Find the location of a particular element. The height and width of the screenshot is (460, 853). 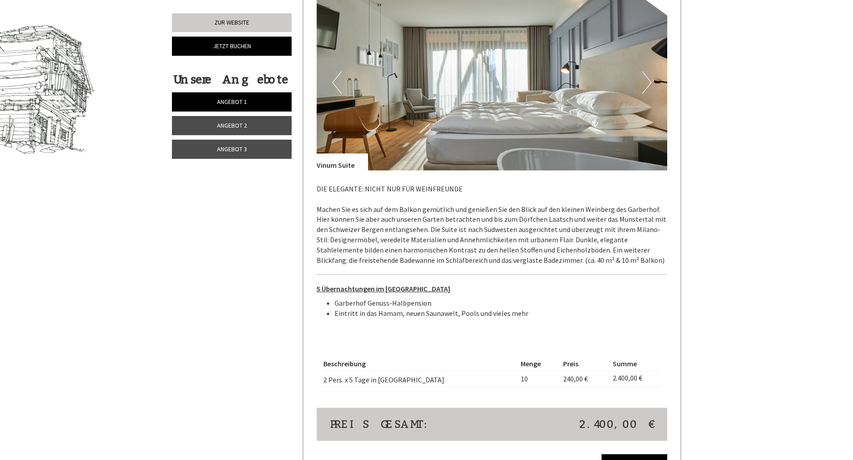

div: Unsere Angebote is located at coordinates (230, 79).